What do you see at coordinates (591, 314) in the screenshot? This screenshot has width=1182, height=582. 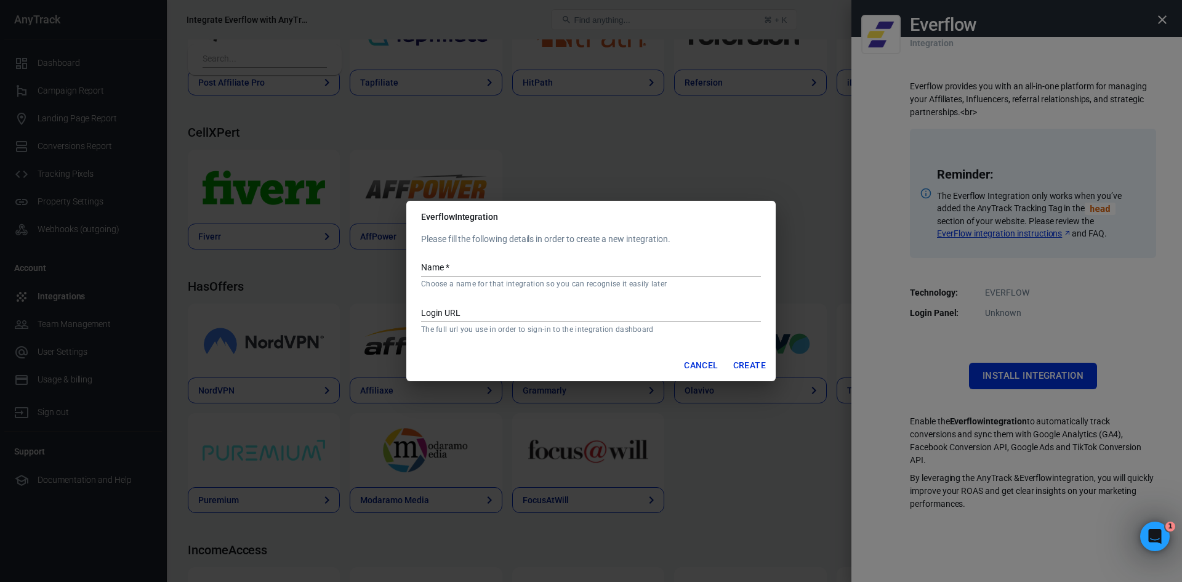 I see `input: https://domain.com/sign-in` at bounding box center [591, 314].